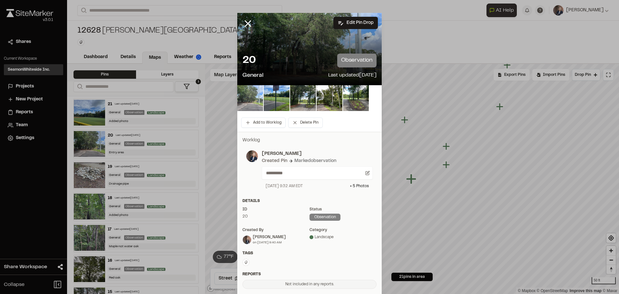  Describe the element at coordinates (276, 209) in the screenshot. I see `div: ID` at that location.